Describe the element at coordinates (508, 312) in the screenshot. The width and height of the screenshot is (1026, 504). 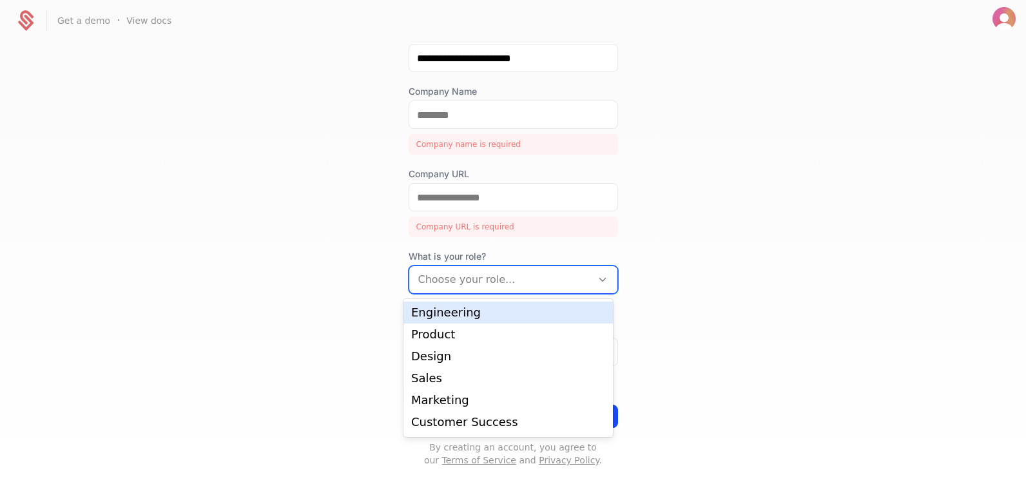
I see `div: Engineering` at that location.